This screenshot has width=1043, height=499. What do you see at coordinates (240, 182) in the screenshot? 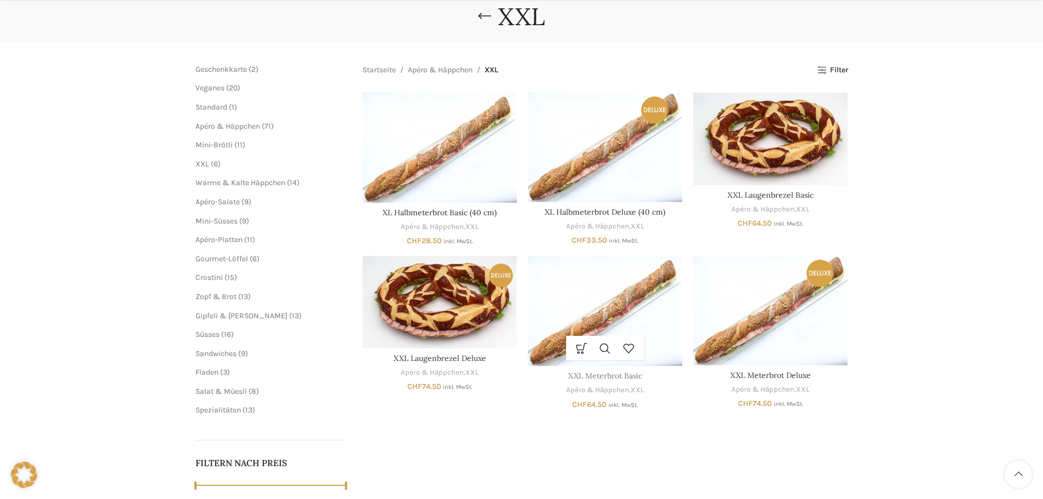
I see `span: Warme & Kalte Häppchen` at bounding box center [240, 182].